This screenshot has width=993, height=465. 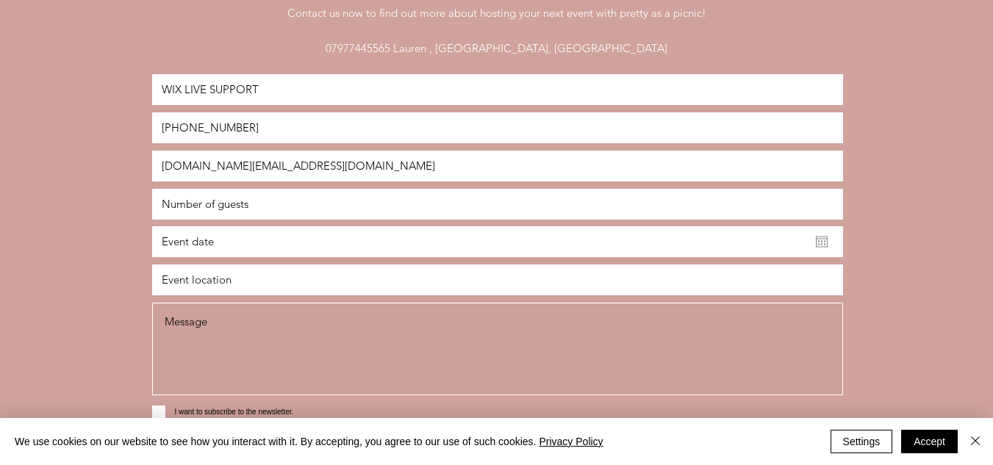 What do you see at coordinates (234, 412) in the screenshot?
I see `span: I want to subscribe to the newsletter.` at bounding box center [234, 412].